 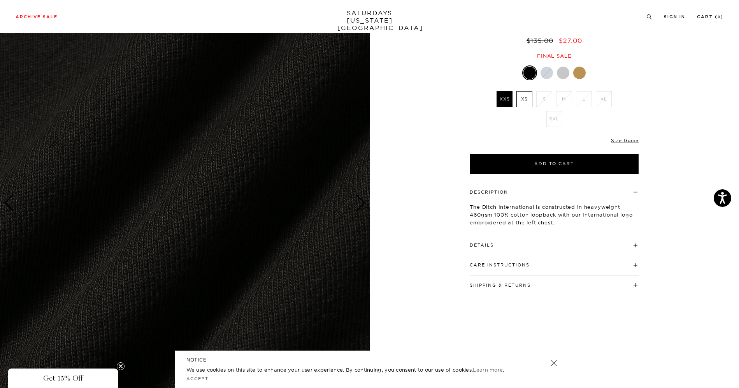 What do you see at coordinates (524, 99) in the screenshot?
I see `label: XS` at bounding box center [524, 99].